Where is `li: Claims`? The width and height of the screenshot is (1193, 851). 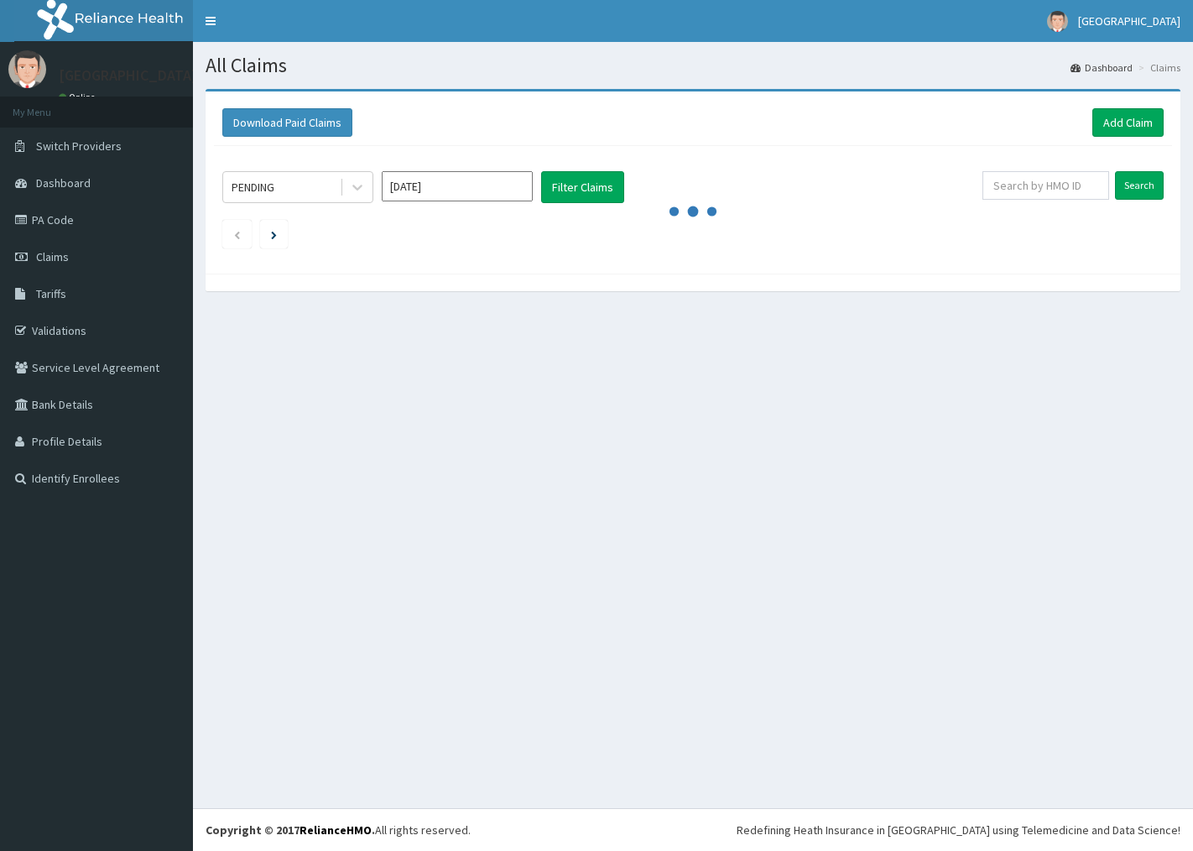
li: Claims is located at coordinates (1157, 67).